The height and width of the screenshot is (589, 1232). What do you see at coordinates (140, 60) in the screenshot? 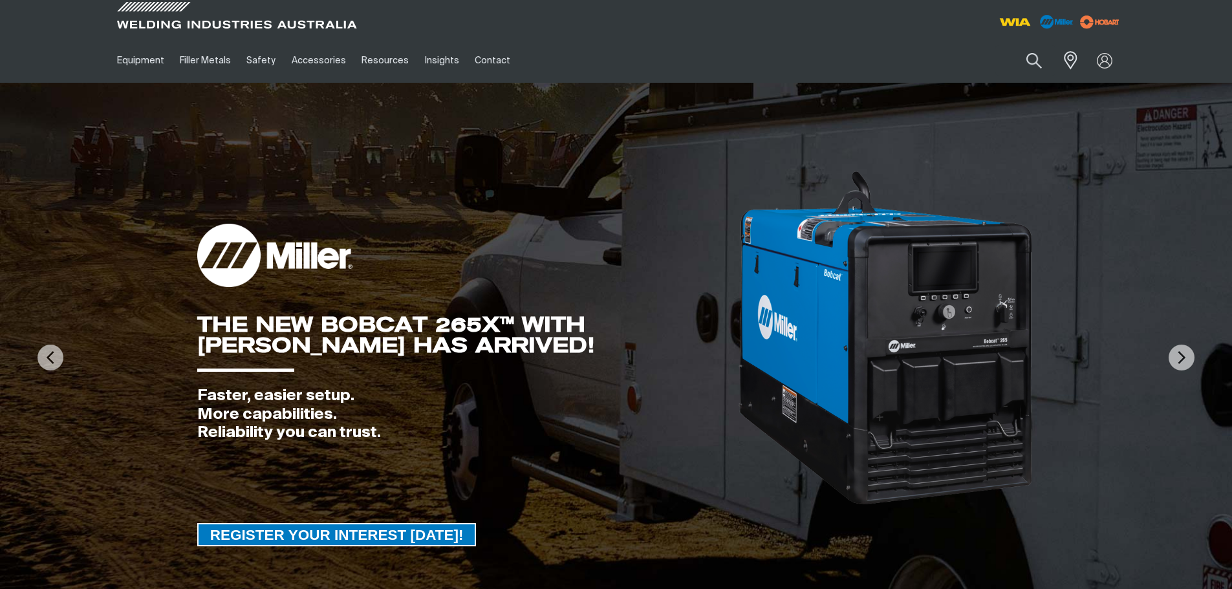
I see `a: Equipment` at bounding box center [140, 60].